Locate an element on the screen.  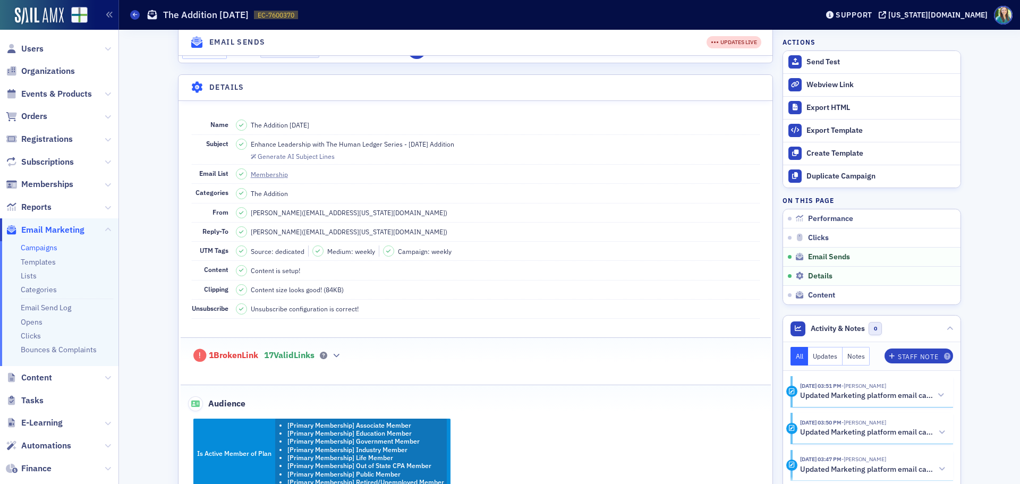
img: SailAMX is located at coordinates (39, 16).